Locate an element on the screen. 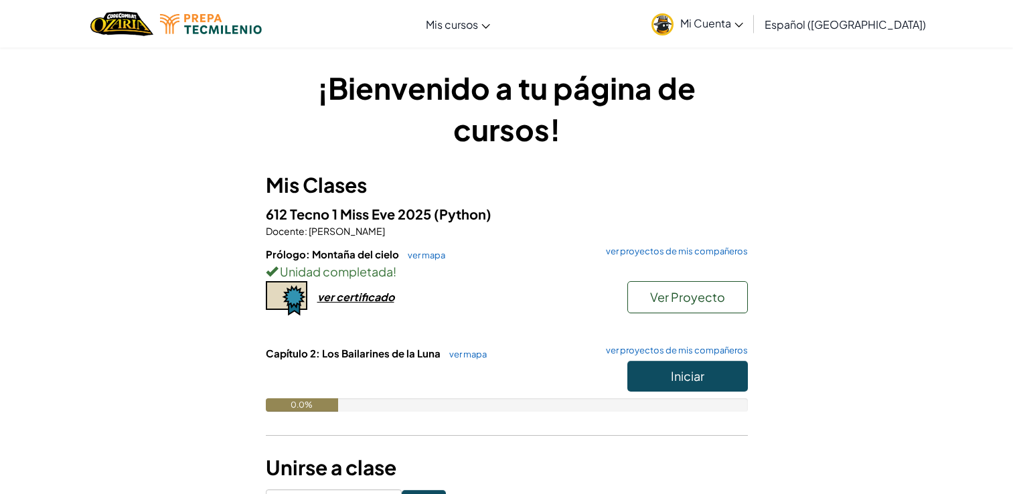 This screenshot has height=494, width=1013. a: Mi Cuenta is located at coordinates (697, 23).